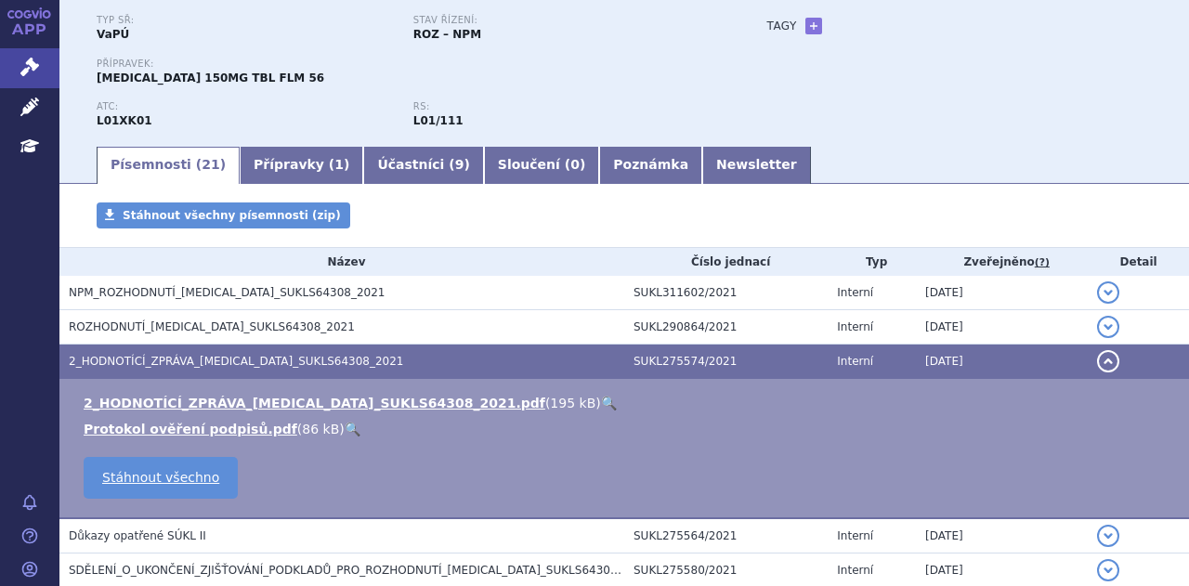  What do you see at coordinates (339, 164) in the screenshot?
I see `span: 1` at bounding box center [339, 164].